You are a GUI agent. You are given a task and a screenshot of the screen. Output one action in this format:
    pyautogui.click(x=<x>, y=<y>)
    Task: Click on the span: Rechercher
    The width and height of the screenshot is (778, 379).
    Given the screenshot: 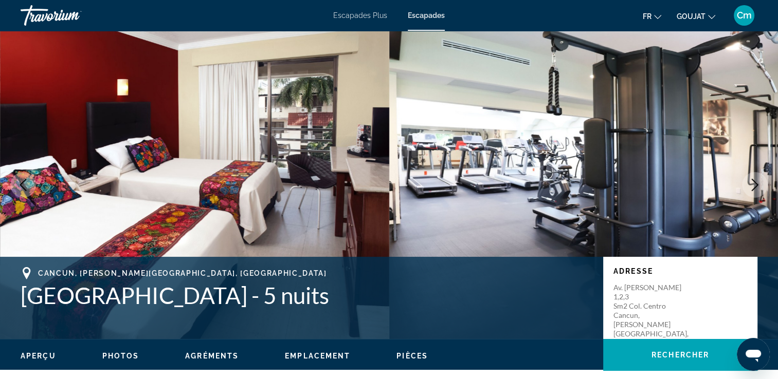 What is the action you would take?
    pyautogui.click(x=680, y=355)
    